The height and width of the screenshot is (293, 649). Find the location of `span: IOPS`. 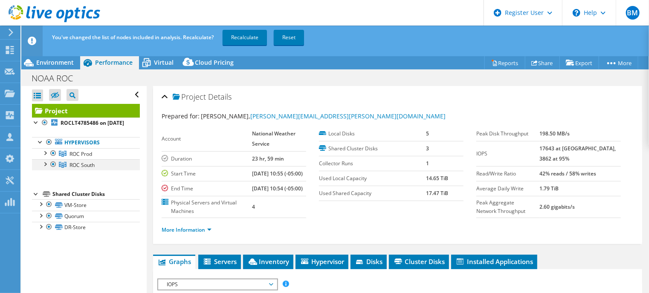

span: IOPS is located at coordinates (217, 285).